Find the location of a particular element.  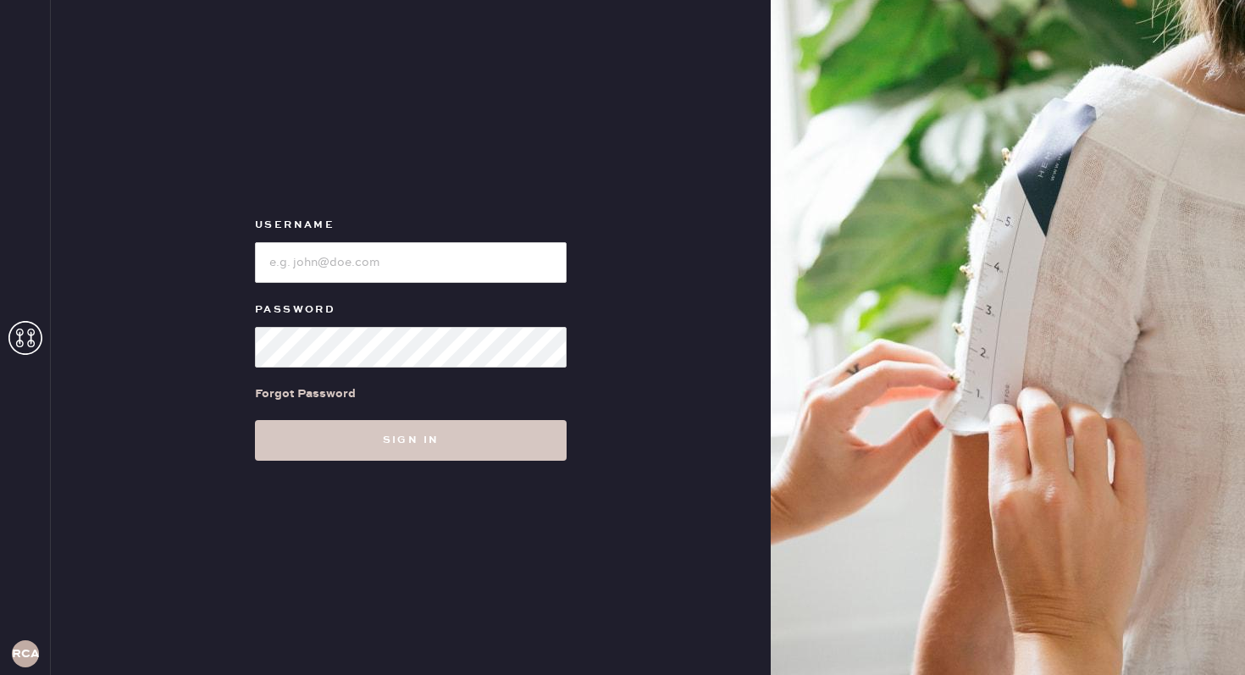

div: Forgot Password is located at coordinates (305, 394).